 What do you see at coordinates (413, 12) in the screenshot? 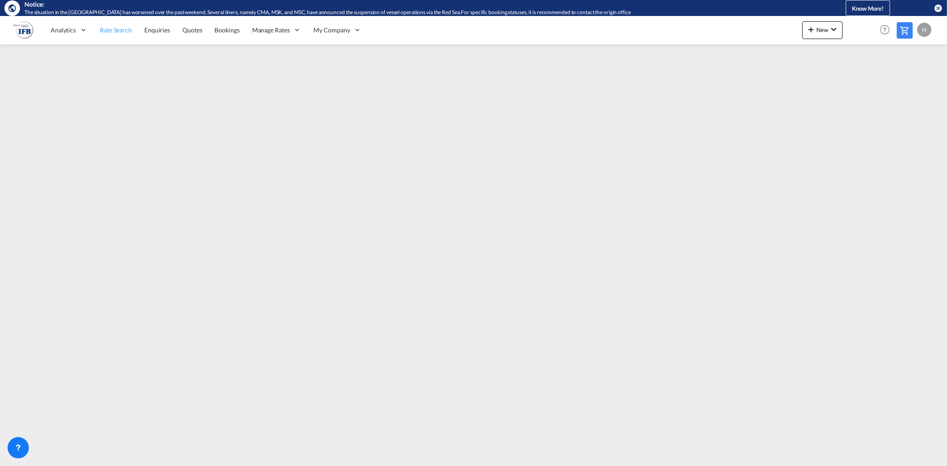
I see `div: The situation in the Red Sea has worsened over the past weekend. Several liners, namely CMA, MSK,...` at bounding box center [413, 12].